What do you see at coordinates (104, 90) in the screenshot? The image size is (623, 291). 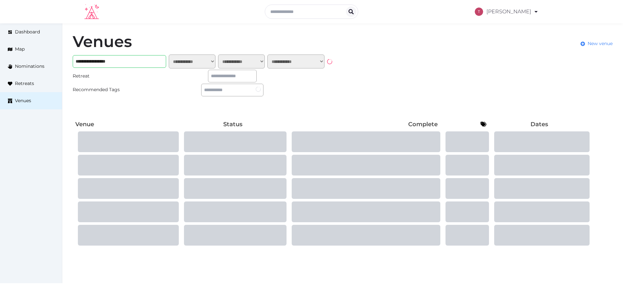 I see `div: Recommended Tags` at bounding box center [104, 90].